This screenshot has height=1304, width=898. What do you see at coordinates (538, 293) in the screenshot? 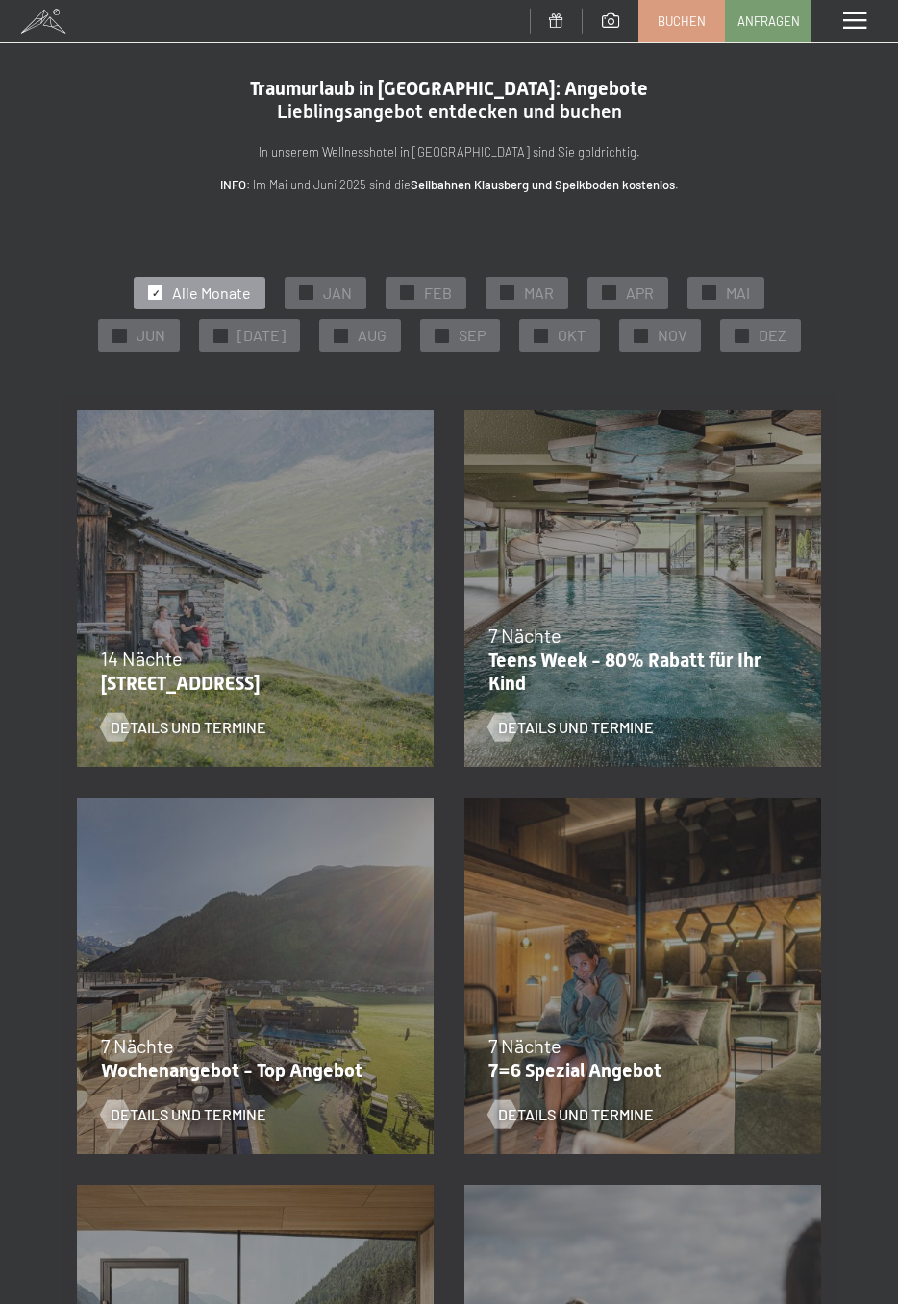
I see `span: MAR` at bounding box center [538, 293].